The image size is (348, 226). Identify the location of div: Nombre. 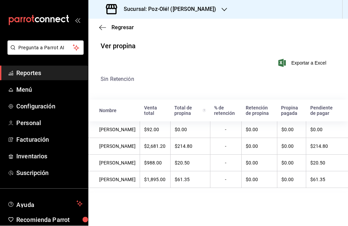
(118, 111).